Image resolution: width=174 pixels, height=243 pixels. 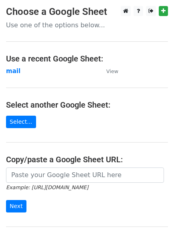 What do you see at coordinates (87, 105) in the screenshot?
I see `h4: Select another Google Sheet:` at bounding box center [87, 105].